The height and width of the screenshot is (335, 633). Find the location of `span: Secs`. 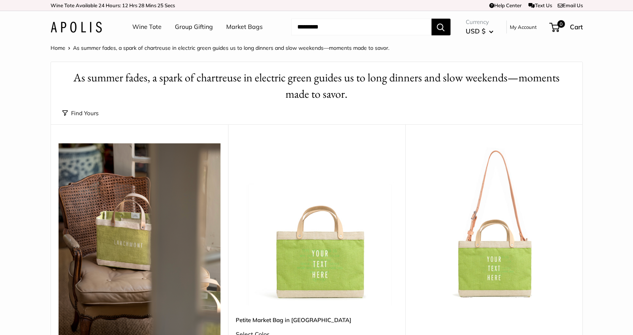

span: Secs is located at coordinates (169, 5).